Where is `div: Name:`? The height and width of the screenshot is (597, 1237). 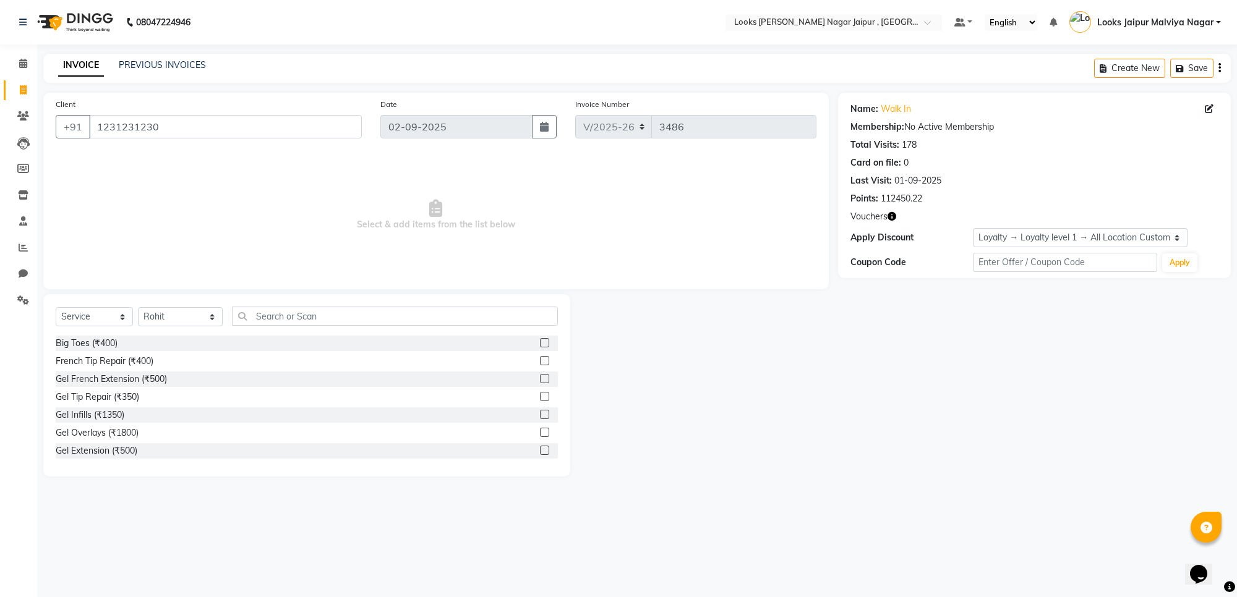 div: Name: is located at coordinates (864, 109).